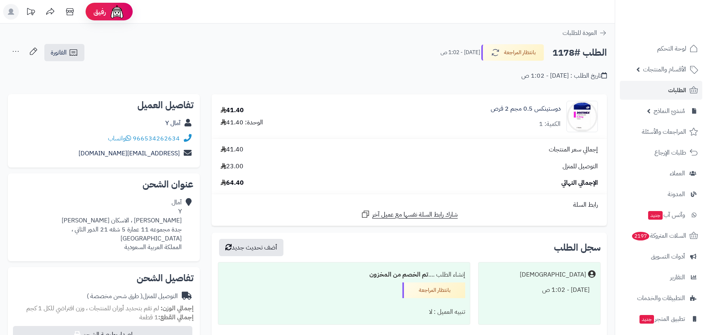 The image size is (707, 335). What do you see at coordinates (104, 278) in the screenshot?
I see `h2: تفاصيل الشحن` at bounding box center [104, 278].